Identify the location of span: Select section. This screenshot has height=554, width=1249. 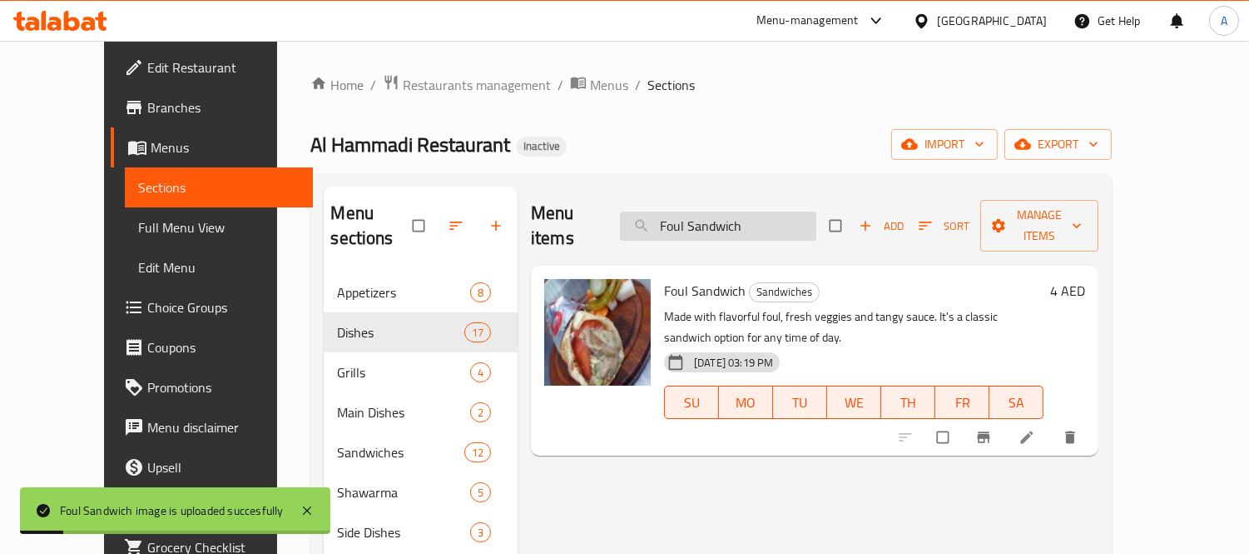
(837, 226).